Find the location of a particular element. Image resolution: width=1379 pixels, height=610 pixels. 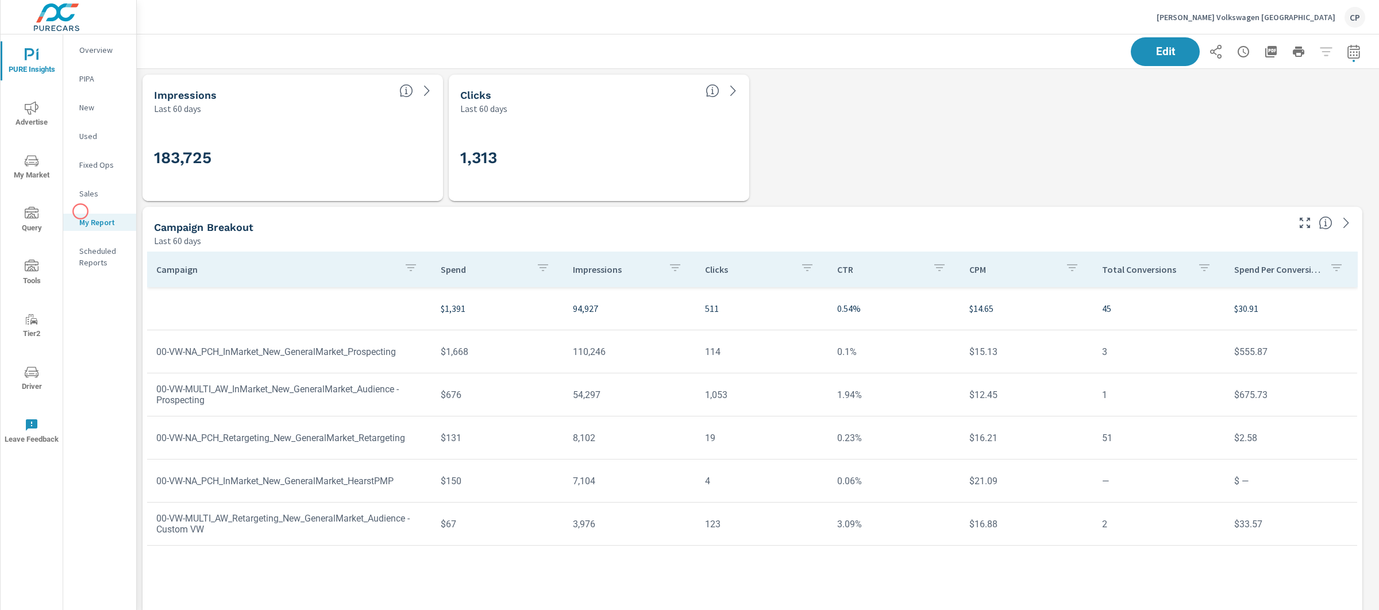

button: Edit is located at coordinates (1165, 52).